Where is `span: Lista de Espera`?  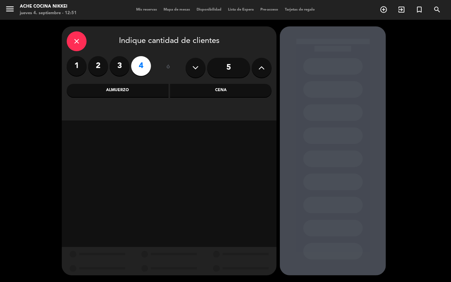
span: Lista de Espera is located at coordinates (241, 10).